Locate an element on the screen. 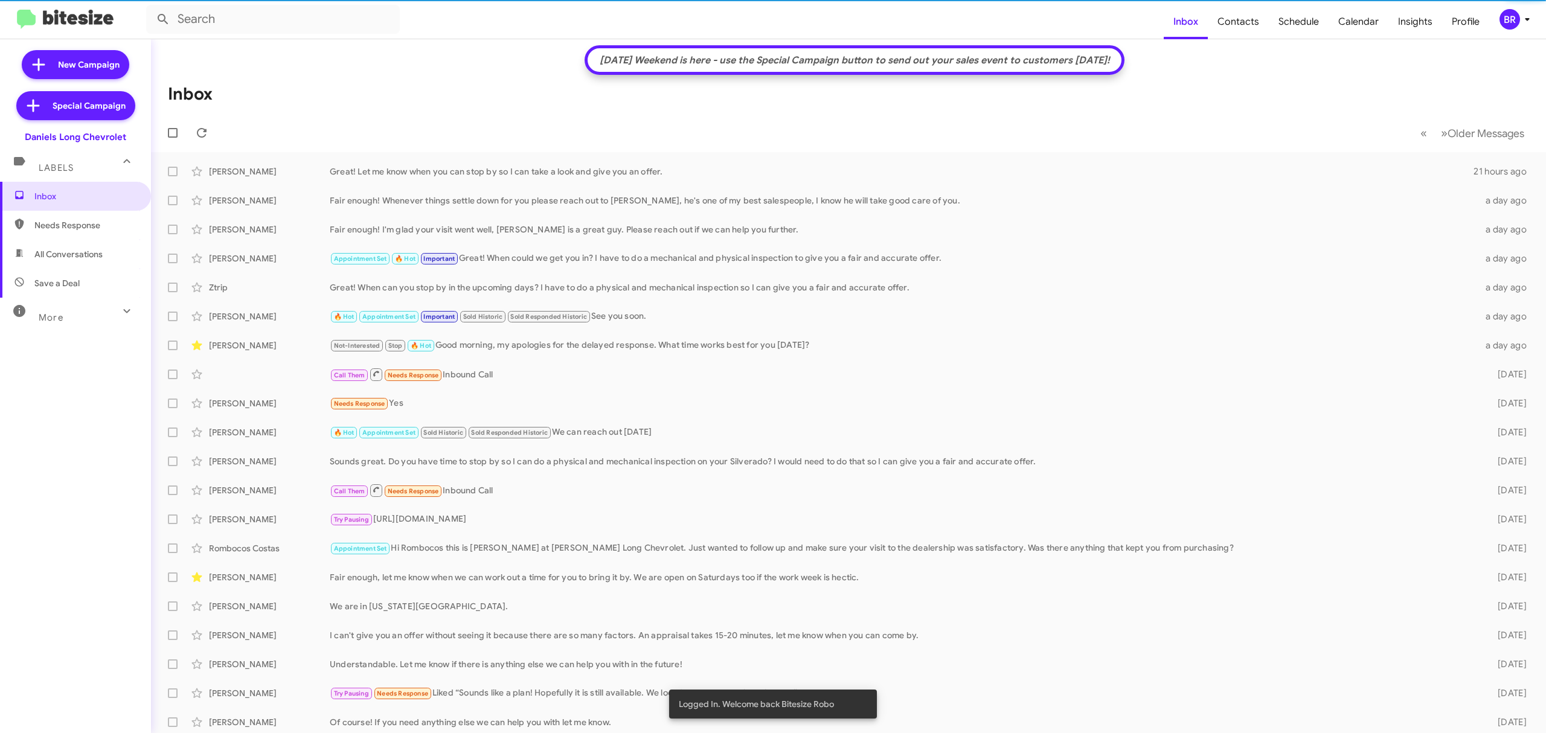 This screenshot has width=1546, height=733. div: Yes is located at coordinates (902, 403).